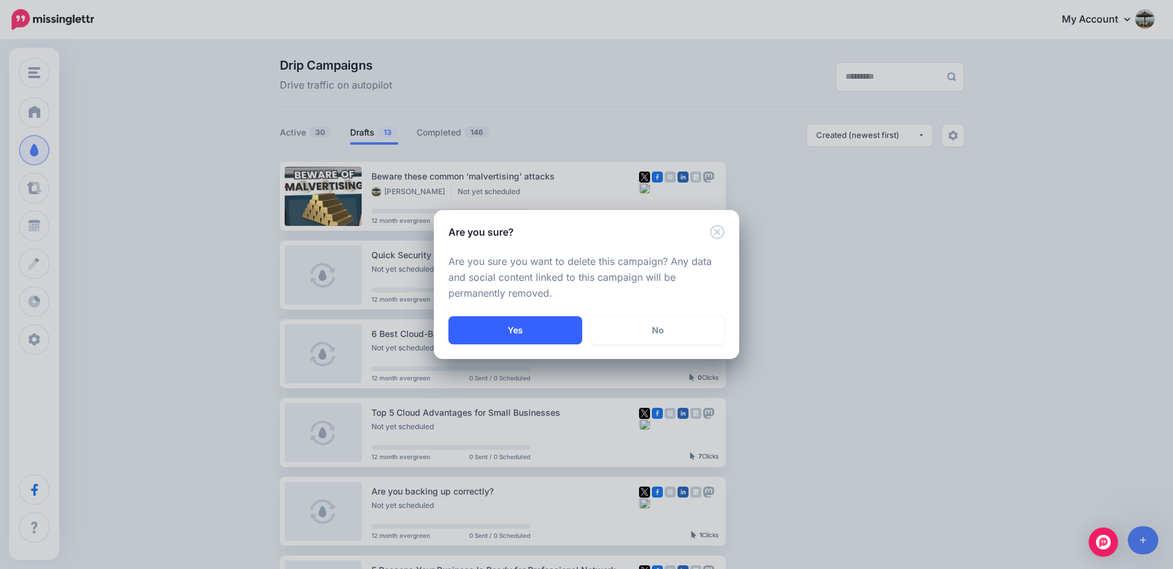 This screenshot has width=1173, height=569. Describe the element at coordinates (481, 232) in the screenshot. I see `h5: Are you sure?` at that location.